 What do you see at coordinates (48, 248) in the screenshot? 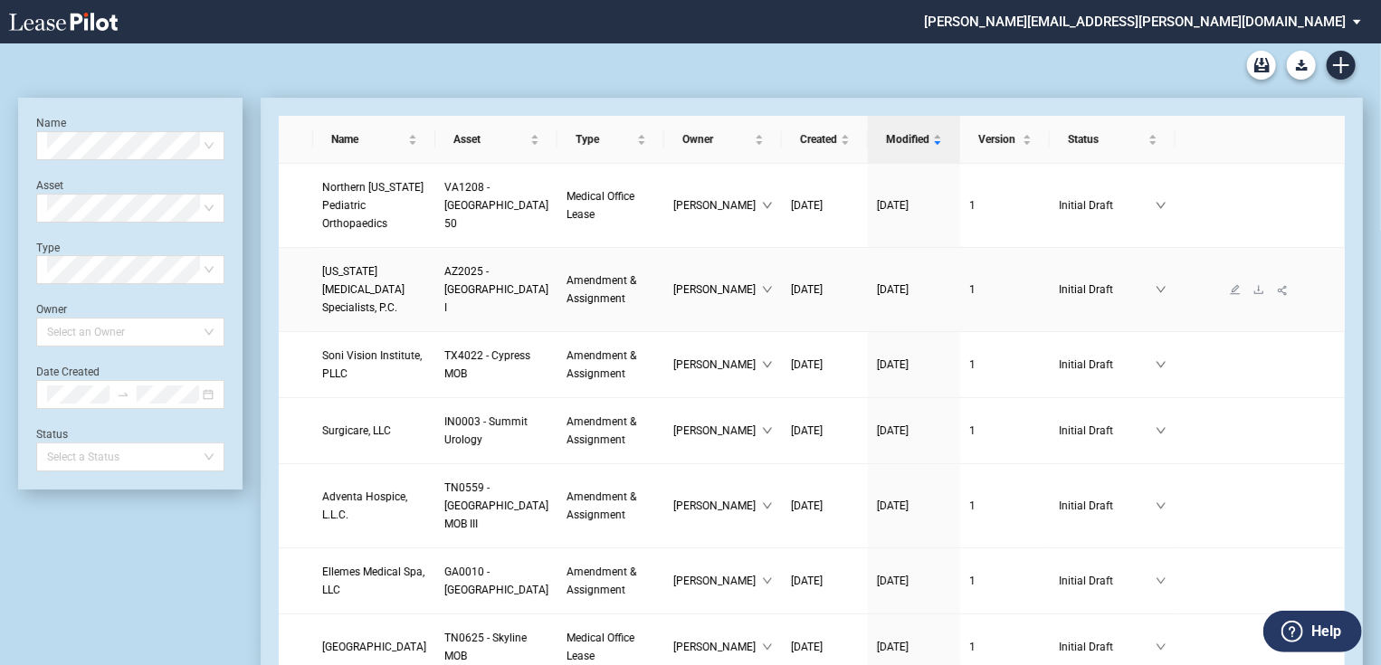
I see `label: Type` at bounding box center [48, 248].